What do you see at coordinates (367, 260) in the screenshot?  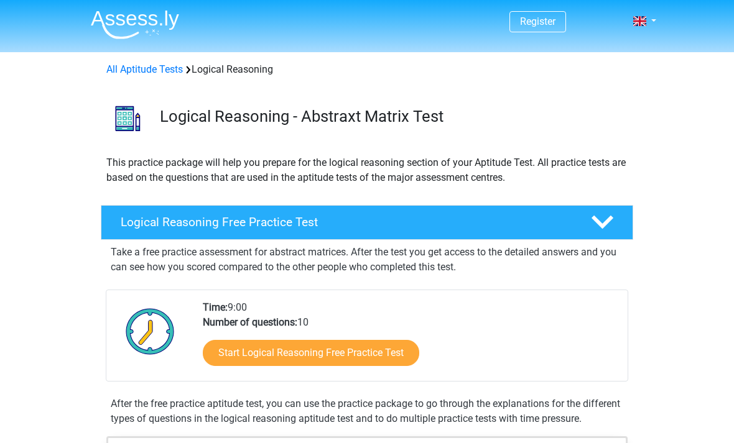 I see `p: Take a free practice assessment for abstract matrices. After the test you get access to the detai...` at bounding box center [367, 260].